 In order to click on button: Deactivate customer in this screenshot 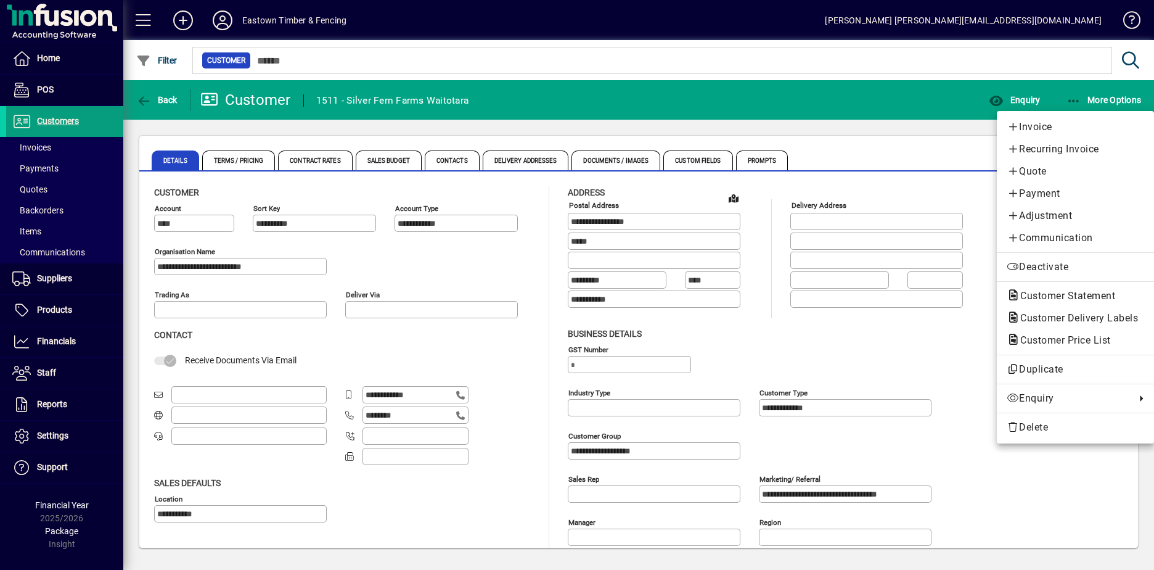, I will do `click(1075, 267)`.